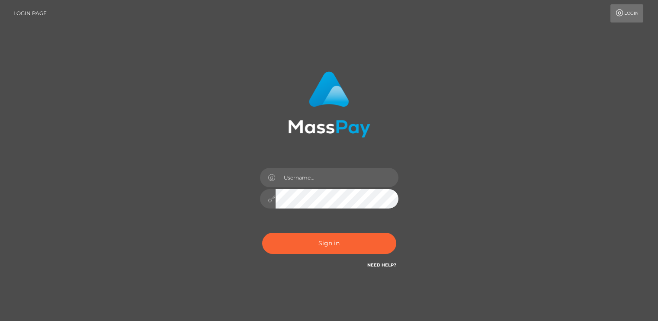 The height and width of the screenshot is (321, 658). I want to click on input: Username..., so click(337, 177).